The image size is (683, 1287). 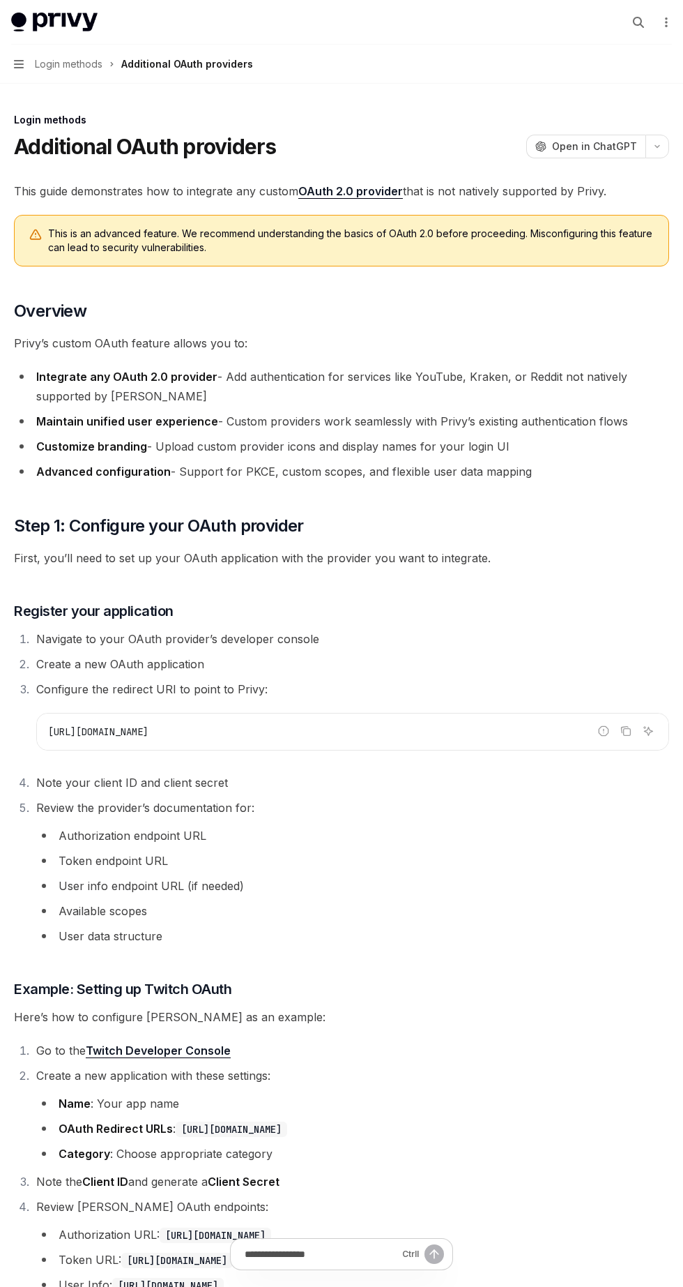 What do you see at coordinates (75, 1103) in the screenshot?
I see `strong: Name` at bounding box center [75, 1103].